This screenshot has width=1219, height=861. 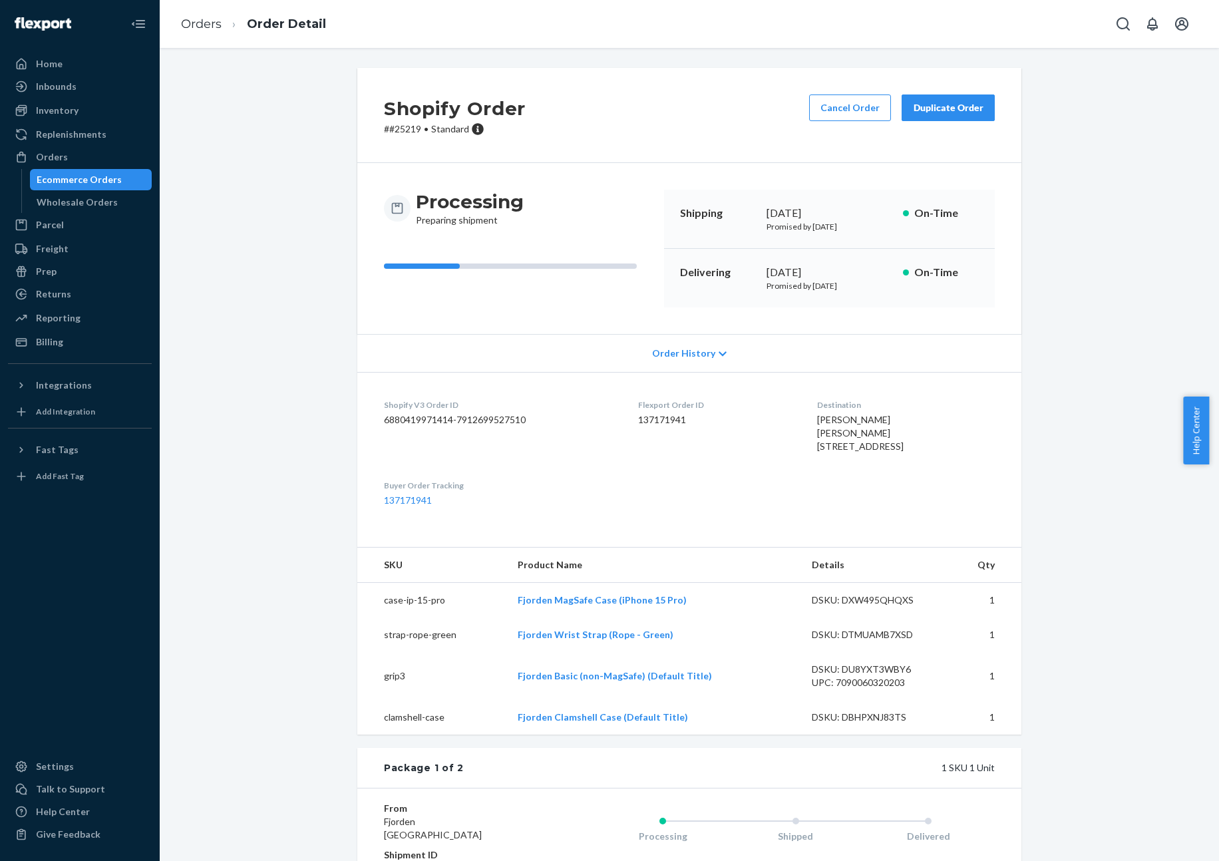 What do you see at coordinates (56, 87) in the screenshot?
I see `div: Inbounds` at bounding box center [56, 87].